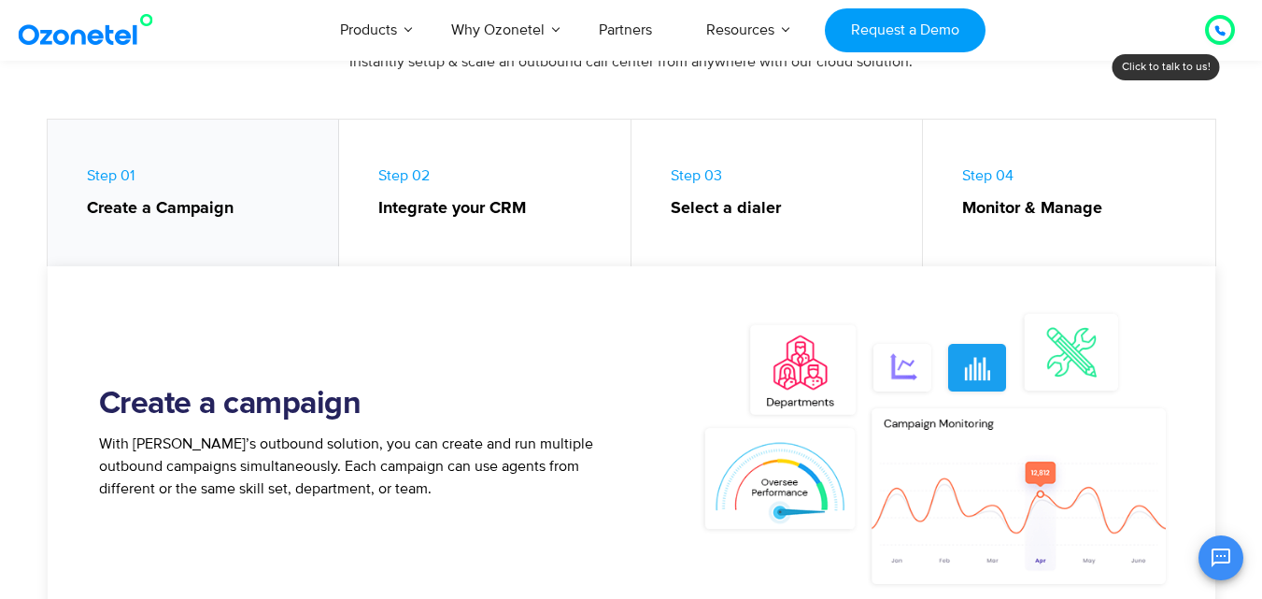  What do you see at coordinates (495, 193) in the screenshot?
I see `span: Step 02` at bounding box center [495, 193].